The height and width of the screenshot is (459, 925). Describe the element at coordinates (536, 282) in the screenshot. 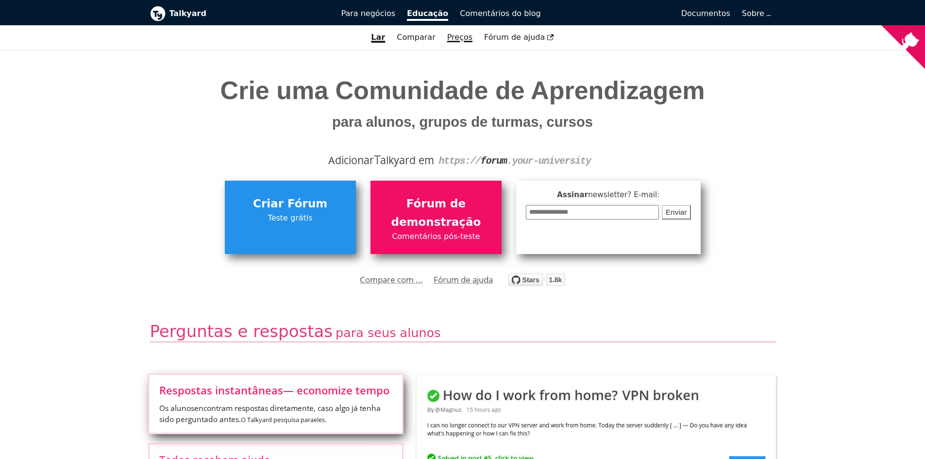

I see `a: Estrela debiki/talkyard no GitHub` at that location.